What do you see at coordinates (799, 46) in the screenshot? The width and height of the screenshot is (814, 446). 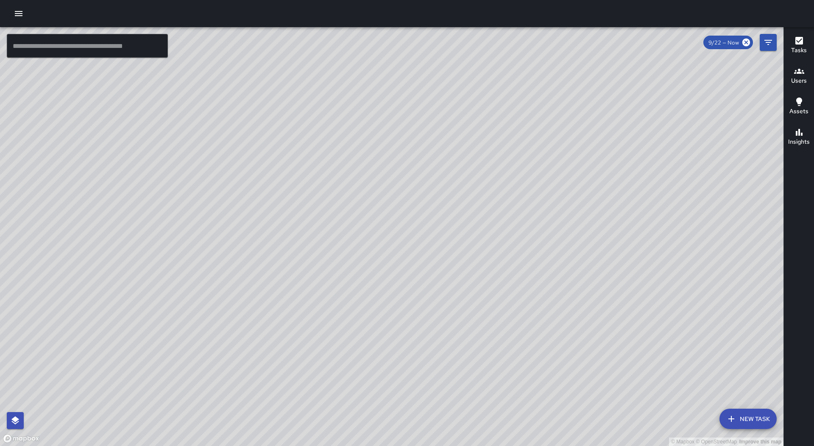 I see `button: Tasks` at bounding box center [799, 46].